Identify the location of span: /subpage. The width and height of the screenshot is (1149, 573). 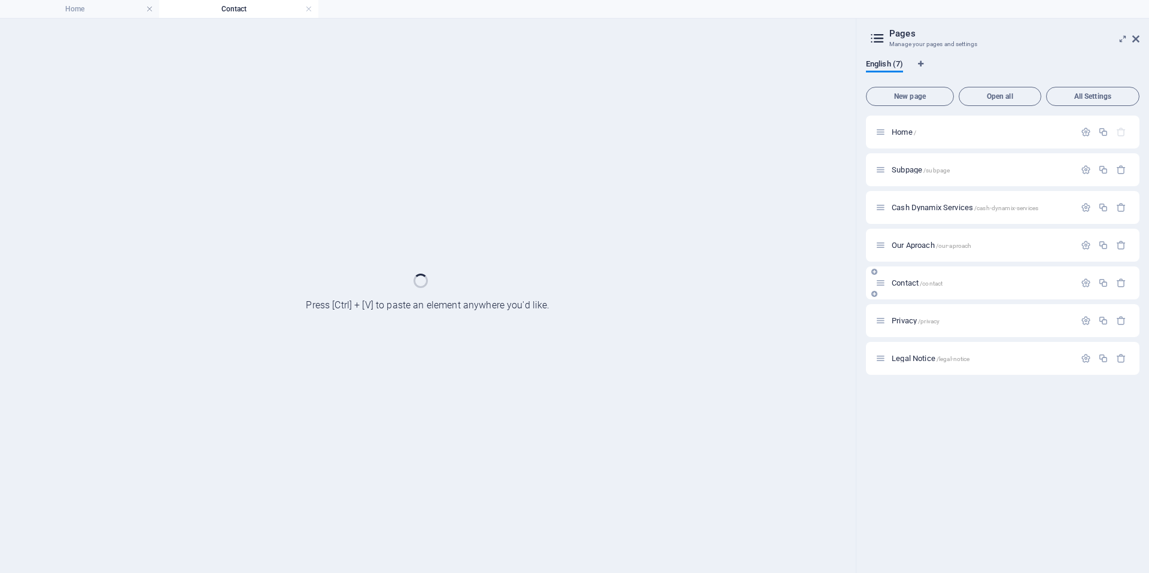
(937, 170).